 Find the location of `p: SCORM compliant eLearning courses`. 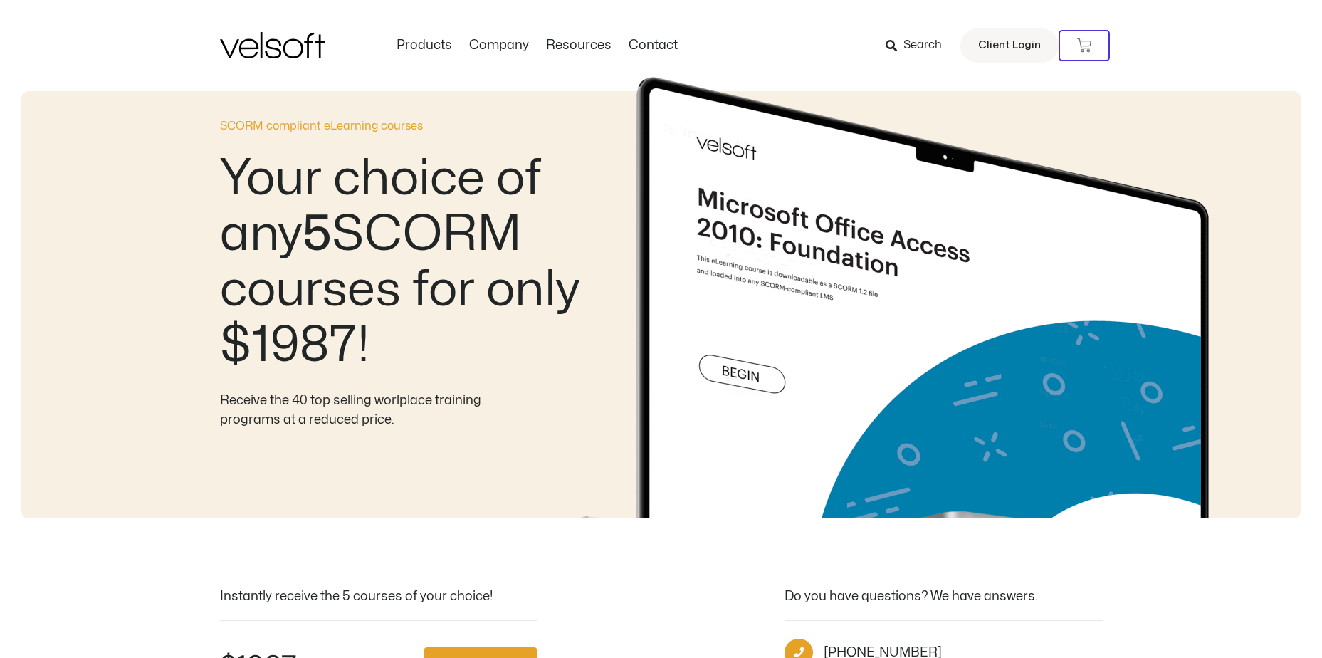

p: SCORM compliant eLearning courses is located at coordinates (423, 126).